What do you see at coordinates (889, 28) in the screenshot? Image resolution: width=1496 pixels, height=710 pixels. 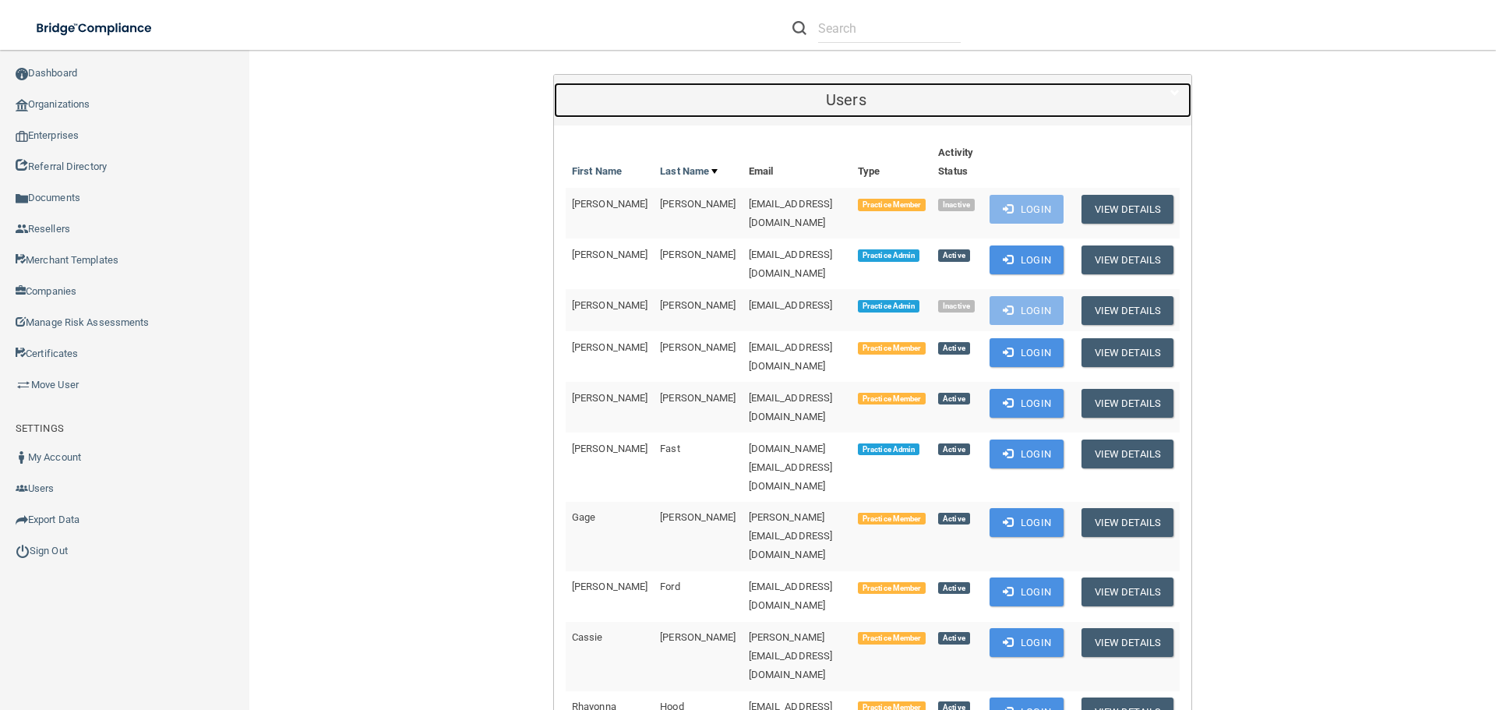 I see `input: Search` at bounding box center [889, 28].